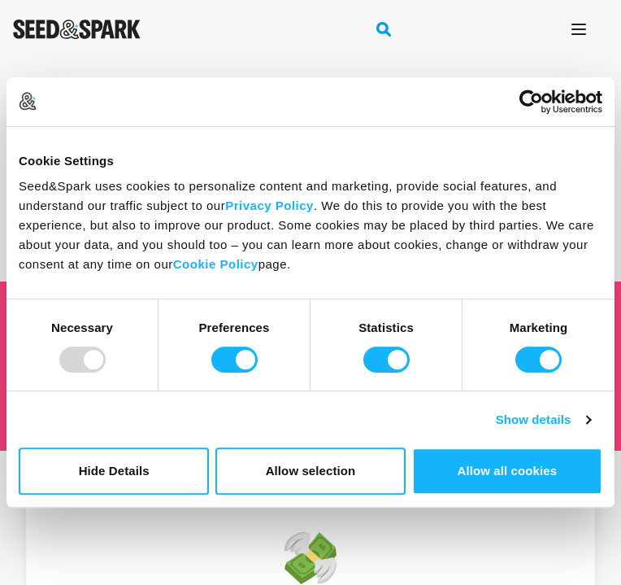 The height and width of the screenshot is (585, 621). What do you see at coordinates (531, 102) in the screenshot?
I see `a: Usercentrics Cookiebot - opens in a new window` at bounding box center [531, 102].